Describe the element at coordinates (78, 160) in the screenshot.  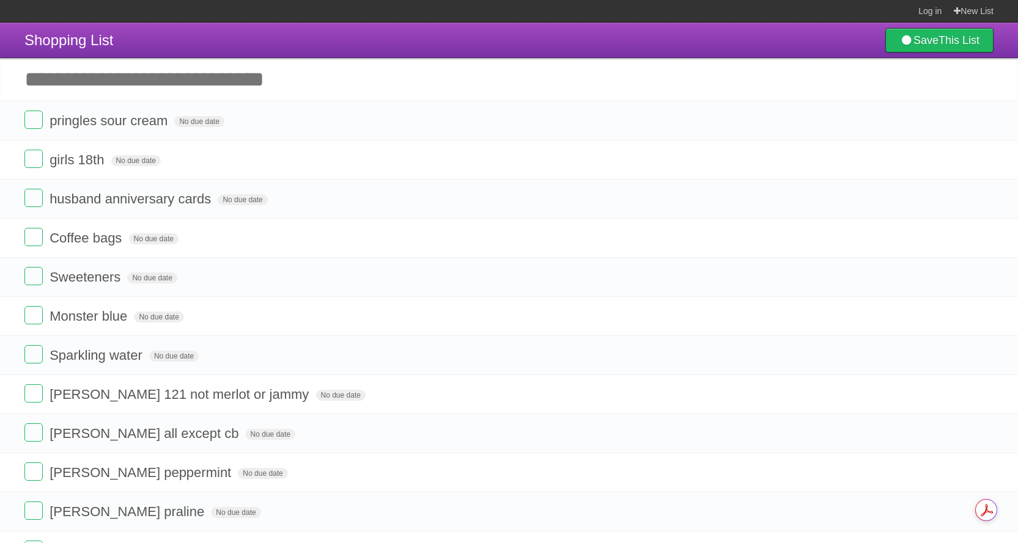
I see `span: girls 18th` at that location.